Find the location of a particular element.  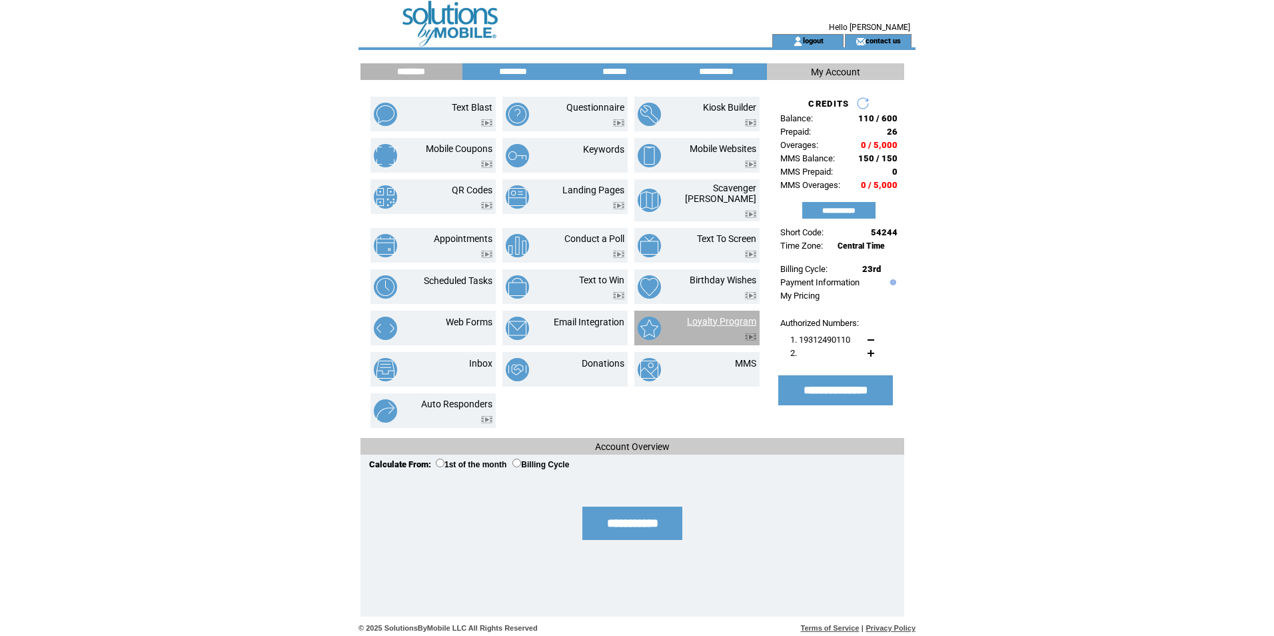

a: My Pricing is located at coordinates (800, 295).